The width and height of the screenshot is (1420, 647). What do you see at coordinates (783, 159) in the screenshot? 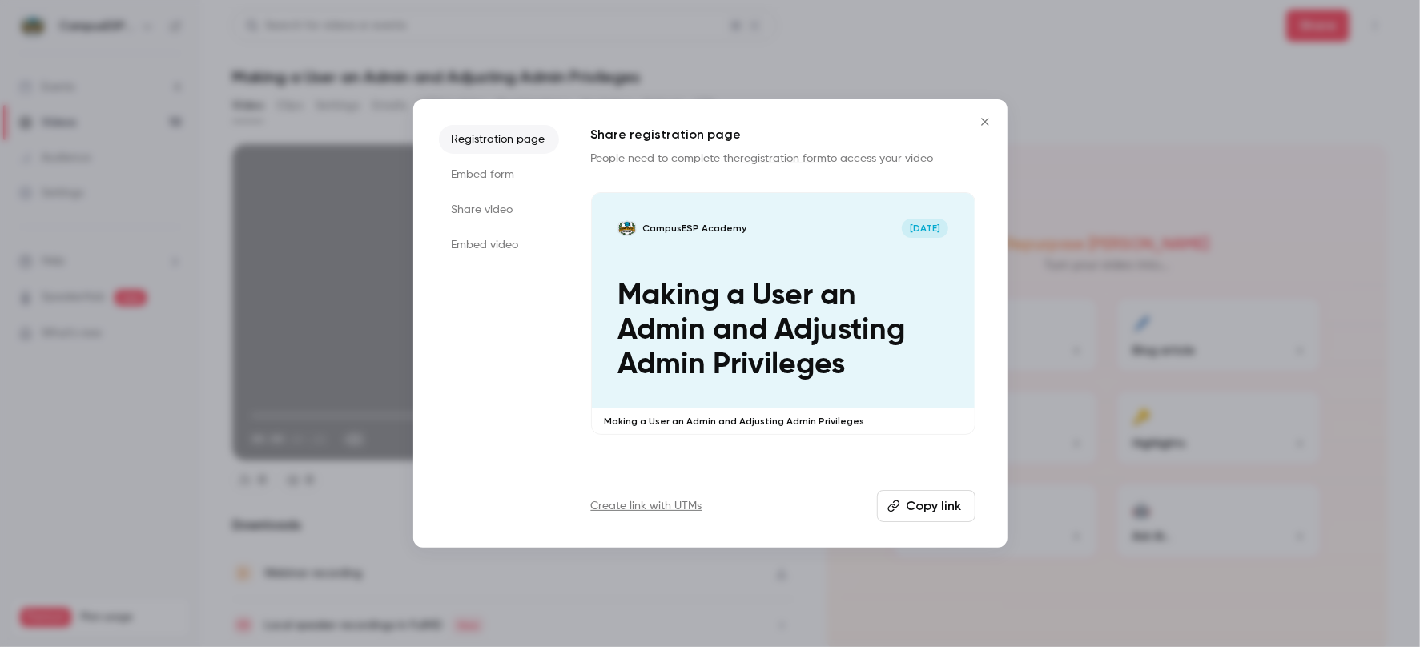
I see `p: People need to complete the to access your video` at bounding box center [783, 159].